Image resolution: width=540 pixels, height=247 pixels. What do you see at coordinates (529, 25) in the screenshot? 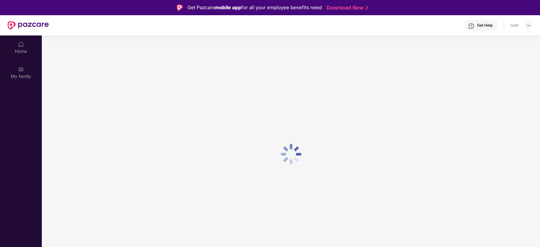
I see `img: svg+xml;base64,PHN2ZyBpZD0iRHJvcGRvd24tMzJ4MzIiIHhtbG5zPSJodHRwOi8vd3d3LnczLm9yZy8yMDAwL3N2ZyIgd2...` at bounding box center [529, 25].